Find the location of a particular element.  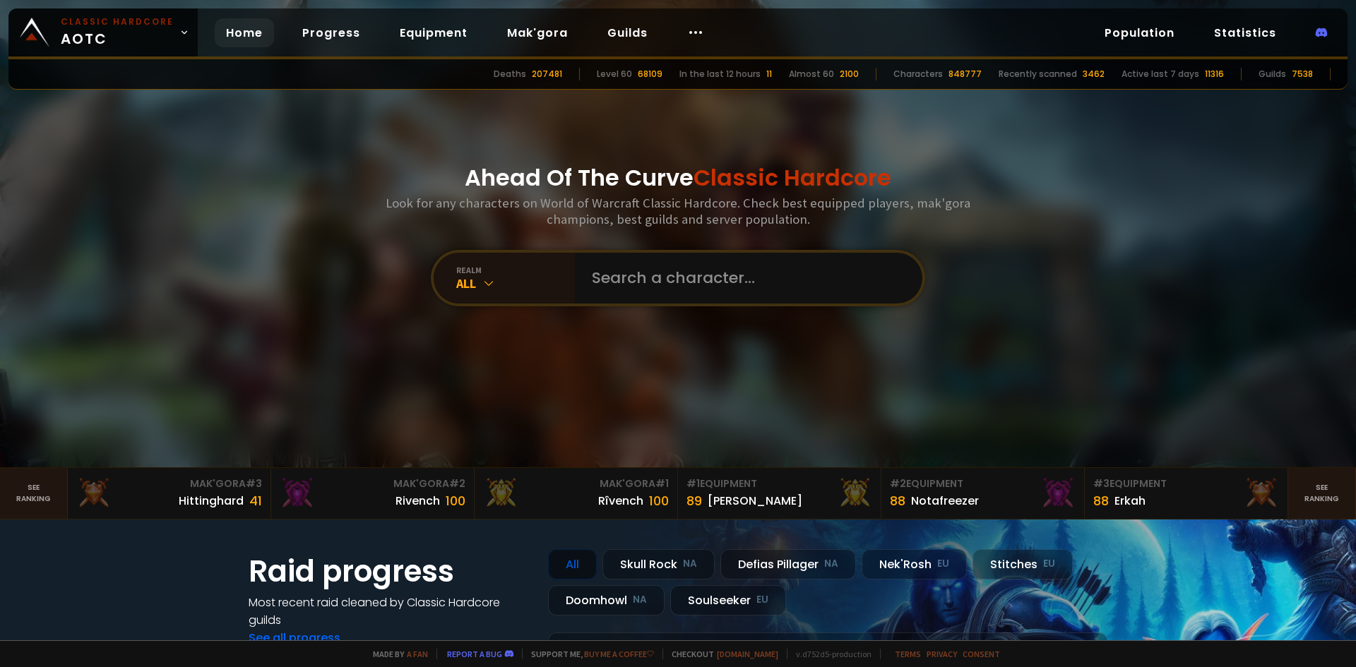

a: Terms is located at coordinates (908, 654).